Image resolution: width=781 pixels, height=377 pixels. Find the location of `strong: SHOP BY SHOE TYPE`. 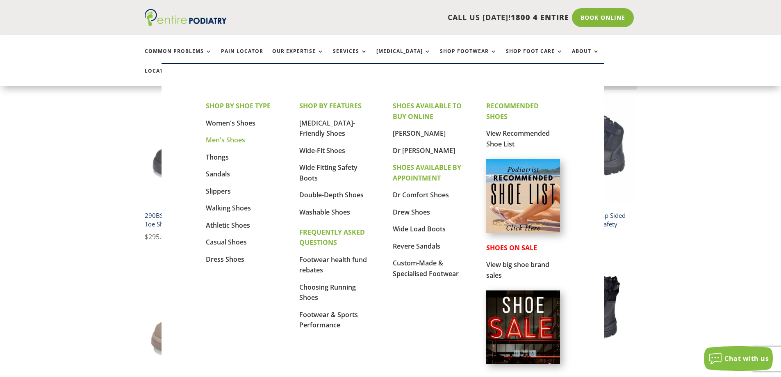

strong: SHOP BY SHOE TYPE is located at coordinates (238, 106).